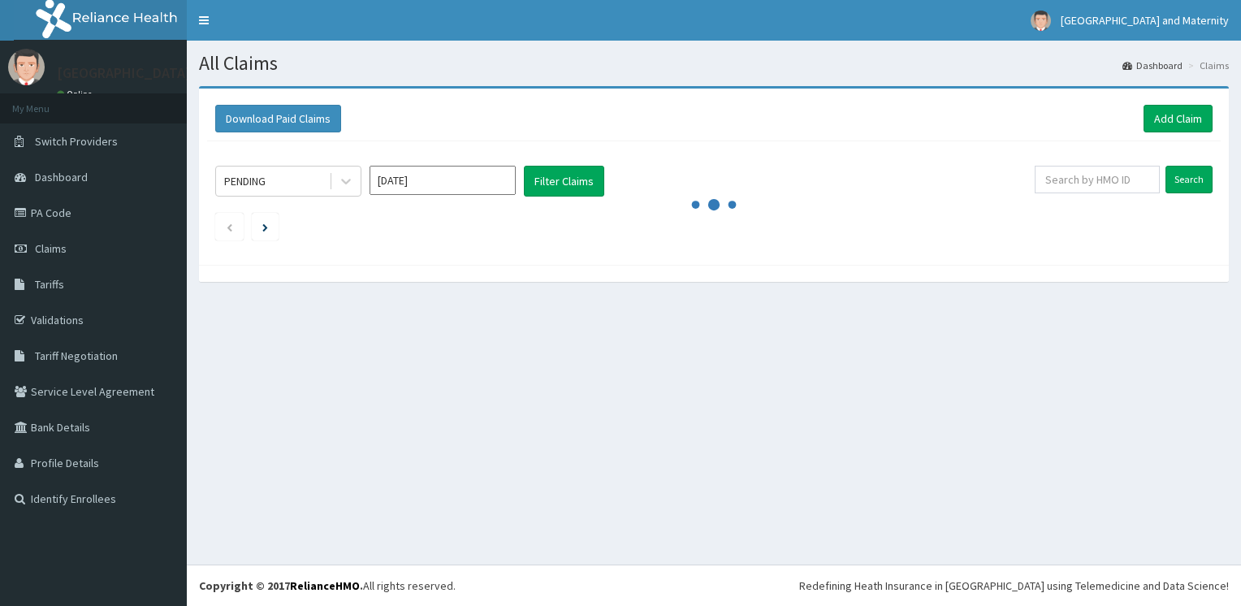  Describe the element at coordinates (1153, 65) in the screenshot. I see `a: Dashboard` at that location.